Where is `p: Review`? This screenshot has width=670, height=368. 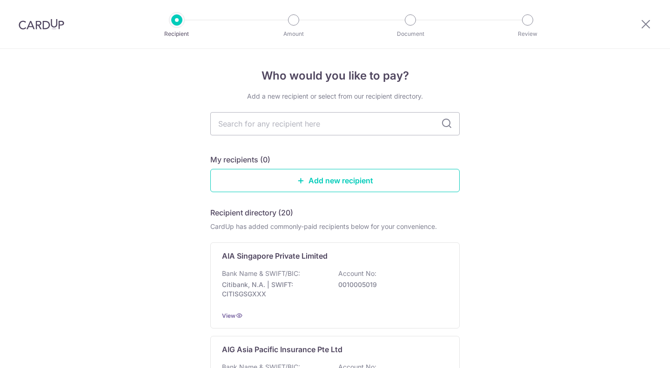 p: Review is located at coordinates (527, 34).